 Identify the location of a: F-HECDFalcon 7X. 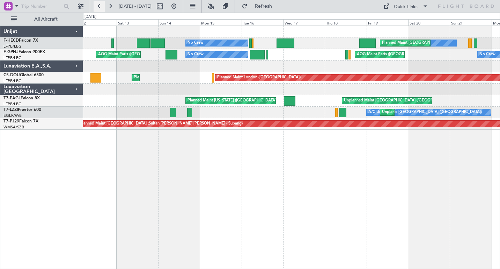
(21, 41).